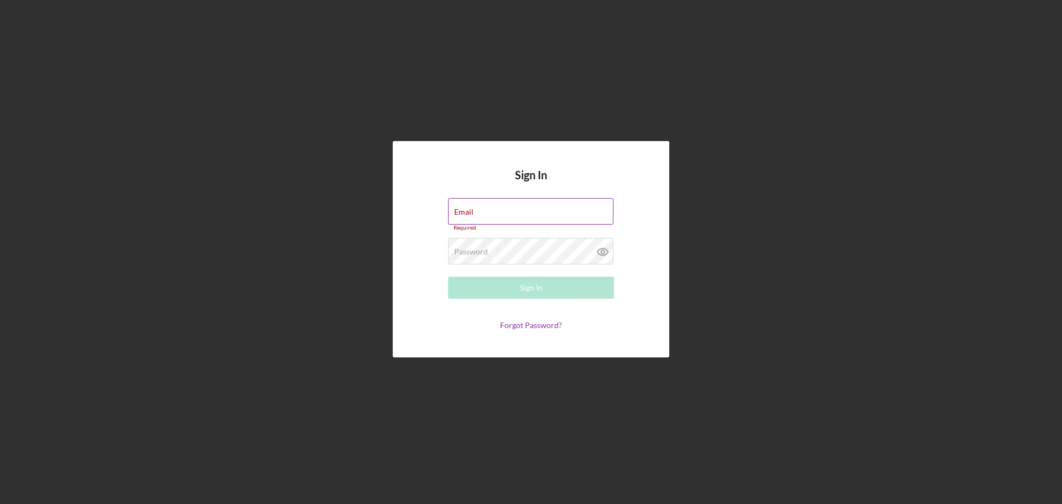  Describe the element at coordinates (531, 228) in the screenshot. I see `div: Required` at that location.